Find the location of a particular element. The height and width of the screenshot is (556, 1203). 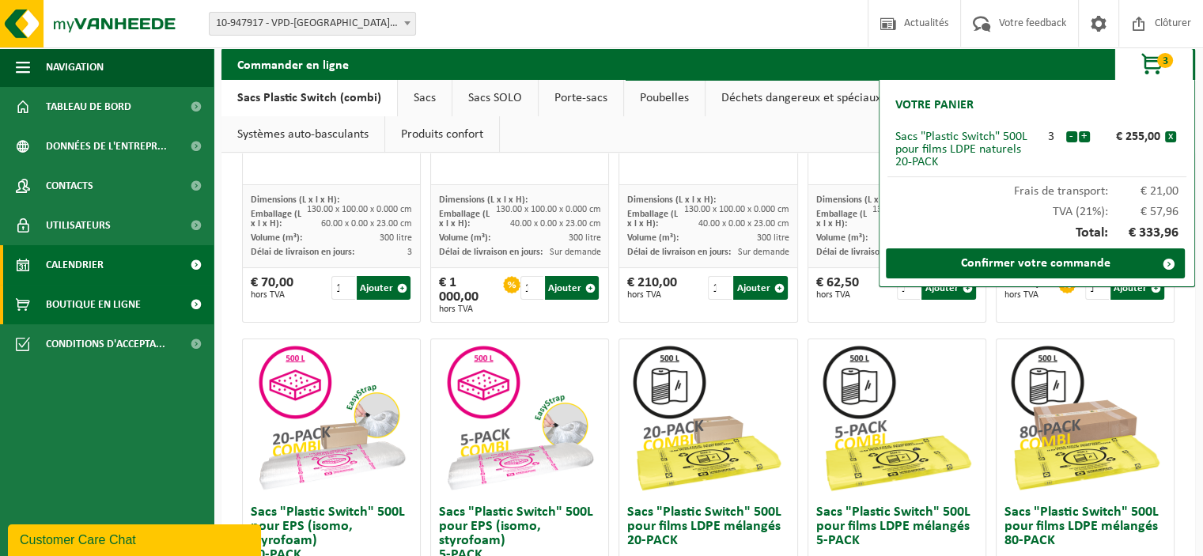

span: Données de l'entrepr... is located at coordinates (106, 146).